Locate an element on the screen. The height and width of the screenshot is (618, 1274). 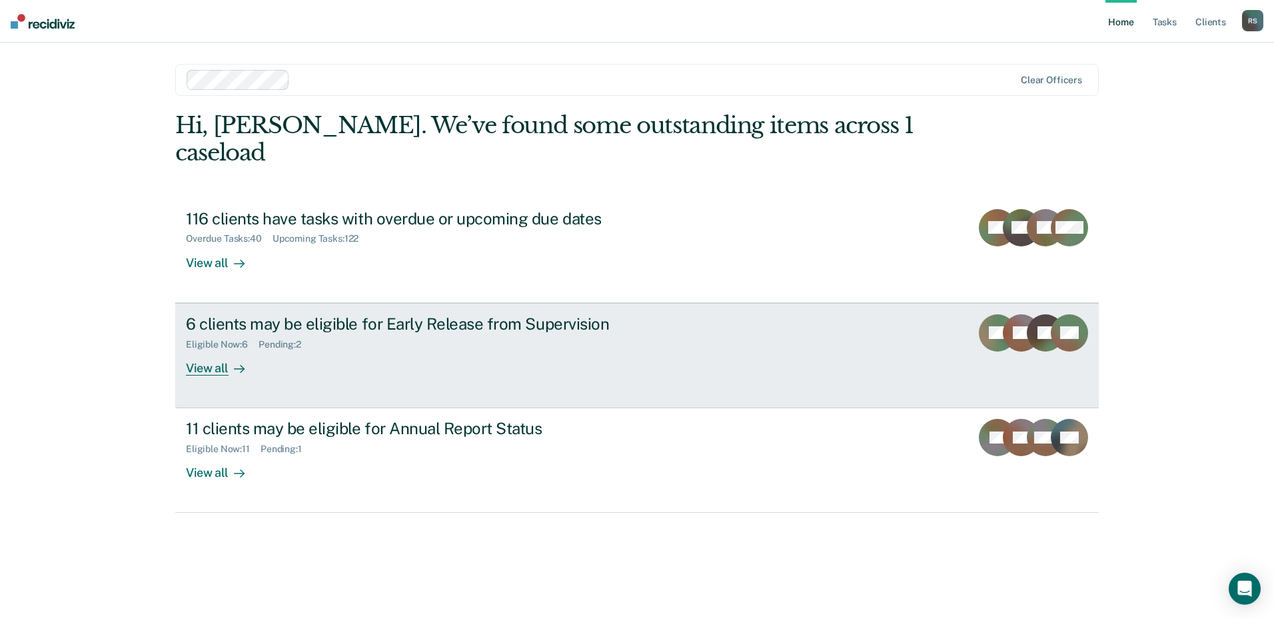
div: Pending : 2 is located at coordinates (285, 344).